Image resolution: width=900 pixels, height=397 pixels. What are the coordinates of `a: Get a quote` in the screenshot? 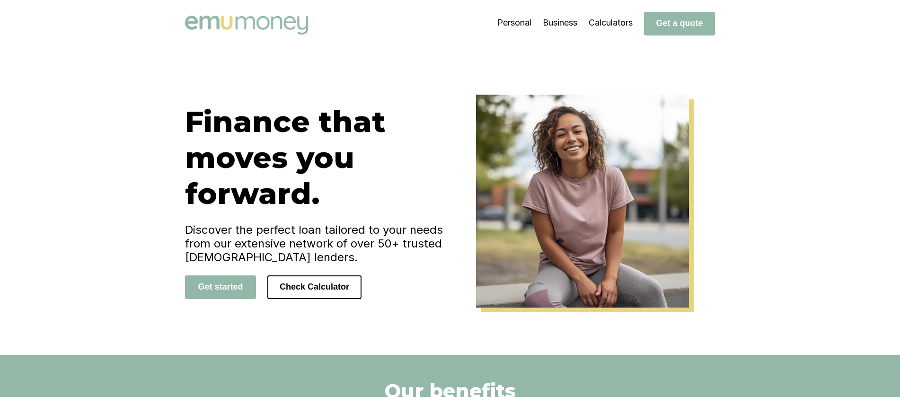 It's located at (679, 23).